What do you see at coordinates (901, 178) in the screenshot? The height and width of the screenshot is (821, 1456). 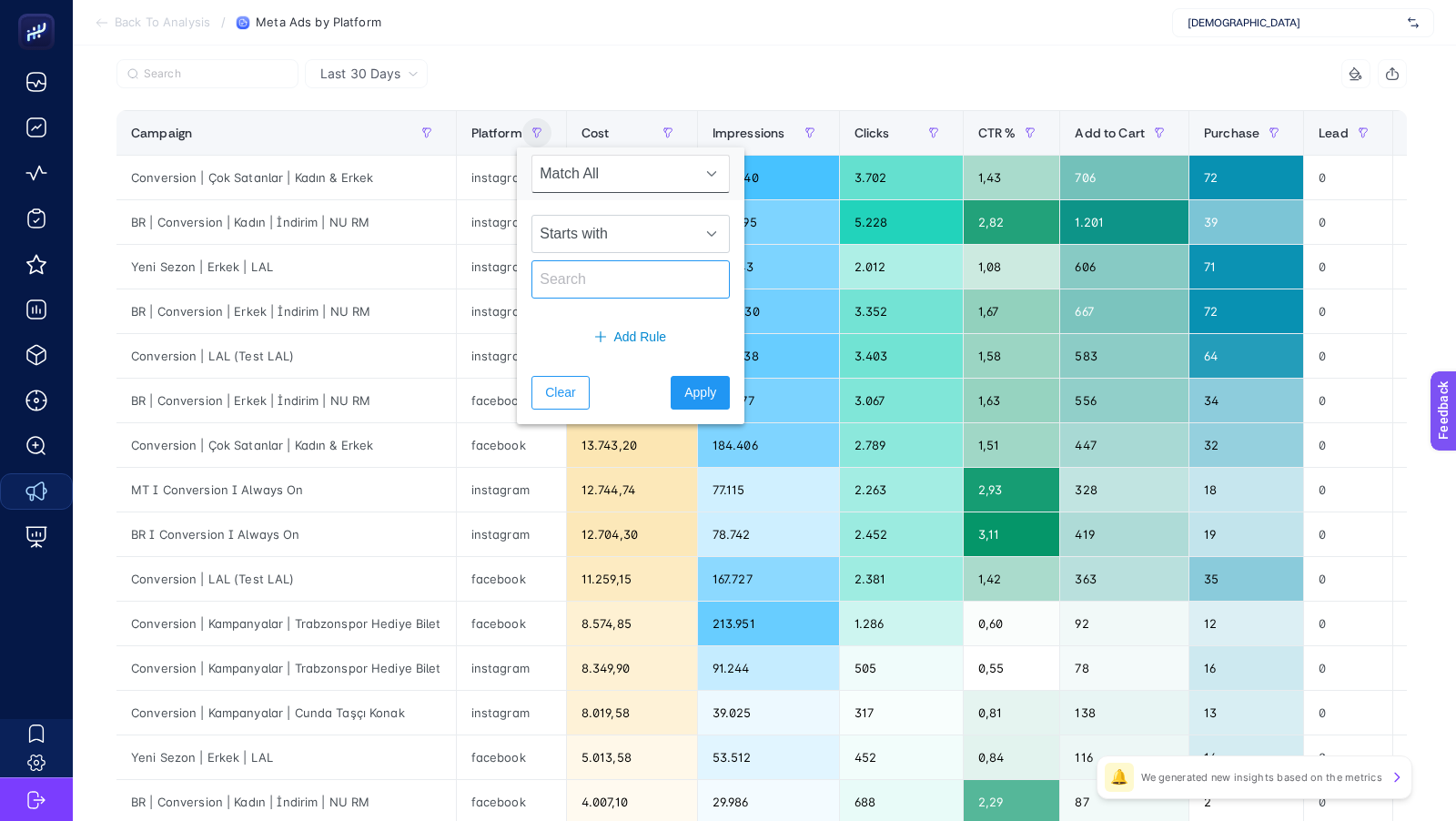 I see `div: 3.702` at bounding box center [901, 178].